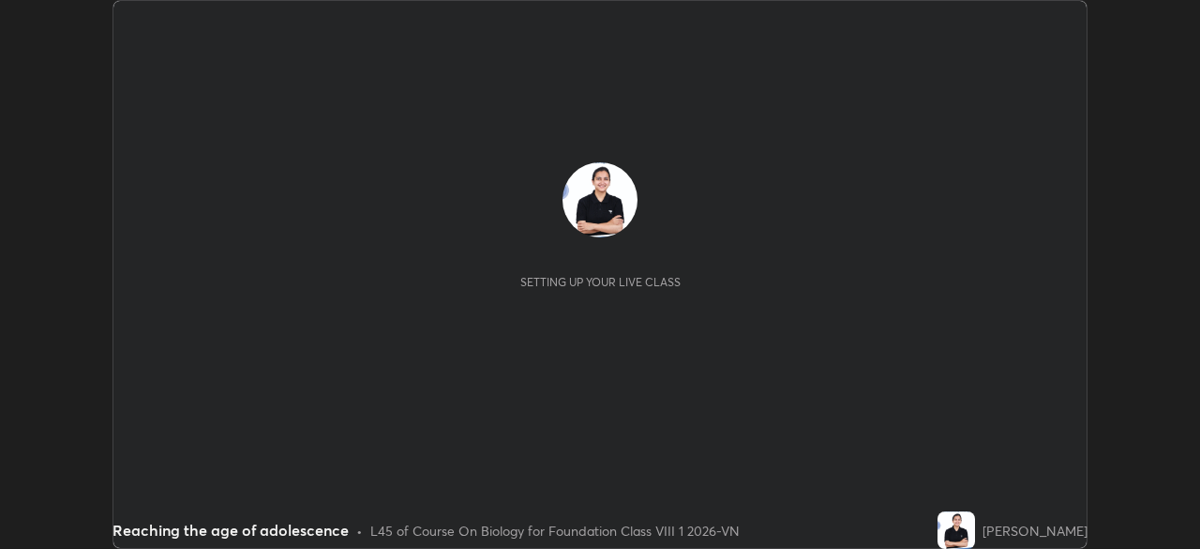 Image resolution: width=1200 pixels, height=549 pixels. I want to click on div: Setting up your live class, so click(600, 281).